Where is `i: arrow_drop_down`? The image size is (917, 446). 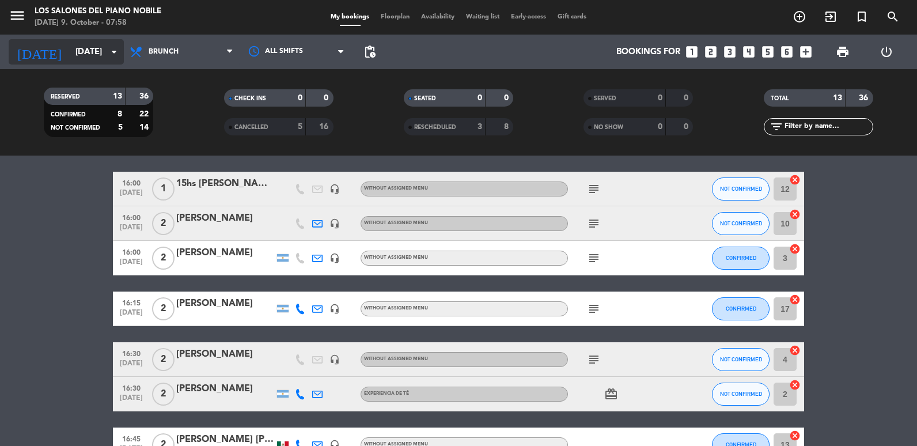 i: arrow_drop_down is located at coordinates (114, 52).